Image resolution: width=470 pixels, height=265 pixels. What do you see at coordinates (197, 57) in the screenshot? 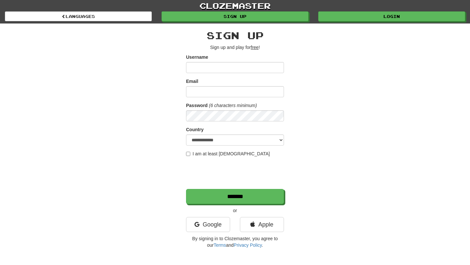
I see `label: Username` at bounding box center [197, 57].